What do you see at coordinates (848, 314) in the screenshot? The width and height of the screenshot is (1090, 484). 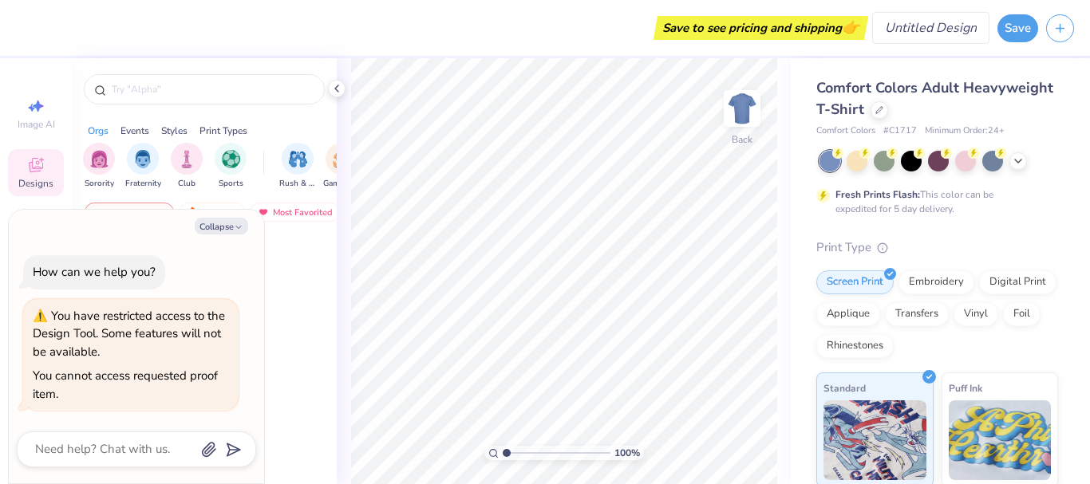 I see `div: Applique` at bounding box center [848, 314].